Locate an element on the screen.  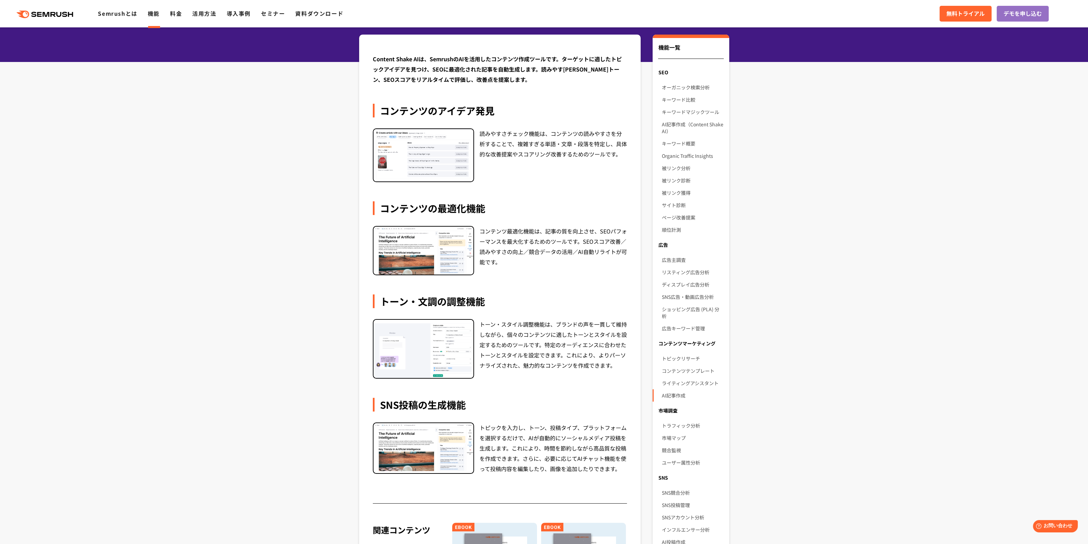
a: 資料ダウンロード is located at coordinates (319, 13).